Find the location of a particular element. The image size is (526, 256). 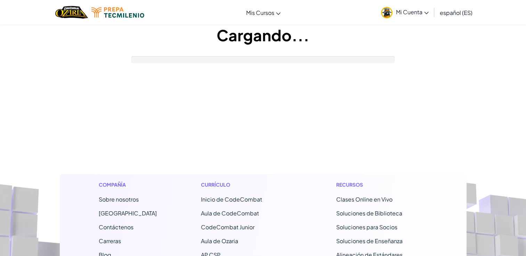

span: Mi Cuenta is located at coordinates (412, 12).